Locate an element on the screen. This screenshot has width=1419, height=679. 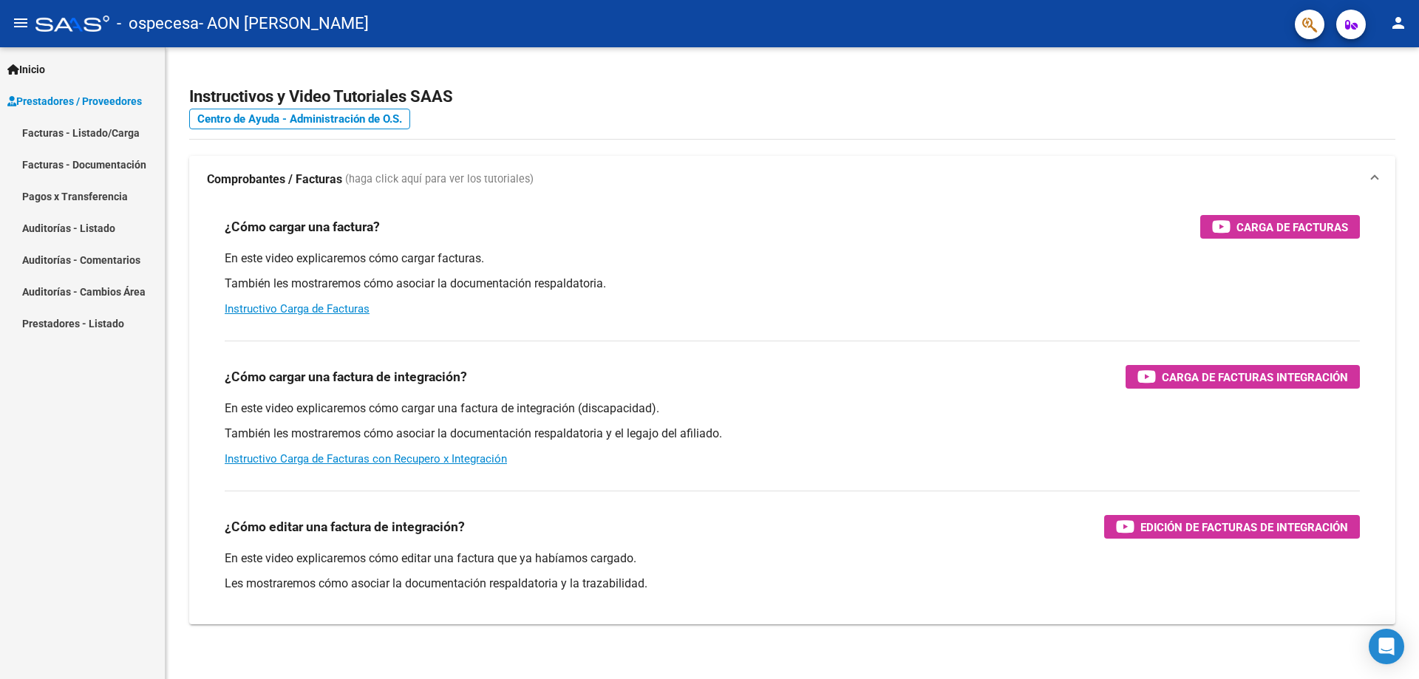
h3: ¿Cómo cargar una factura de integración? is located at coordinates (346, 377).